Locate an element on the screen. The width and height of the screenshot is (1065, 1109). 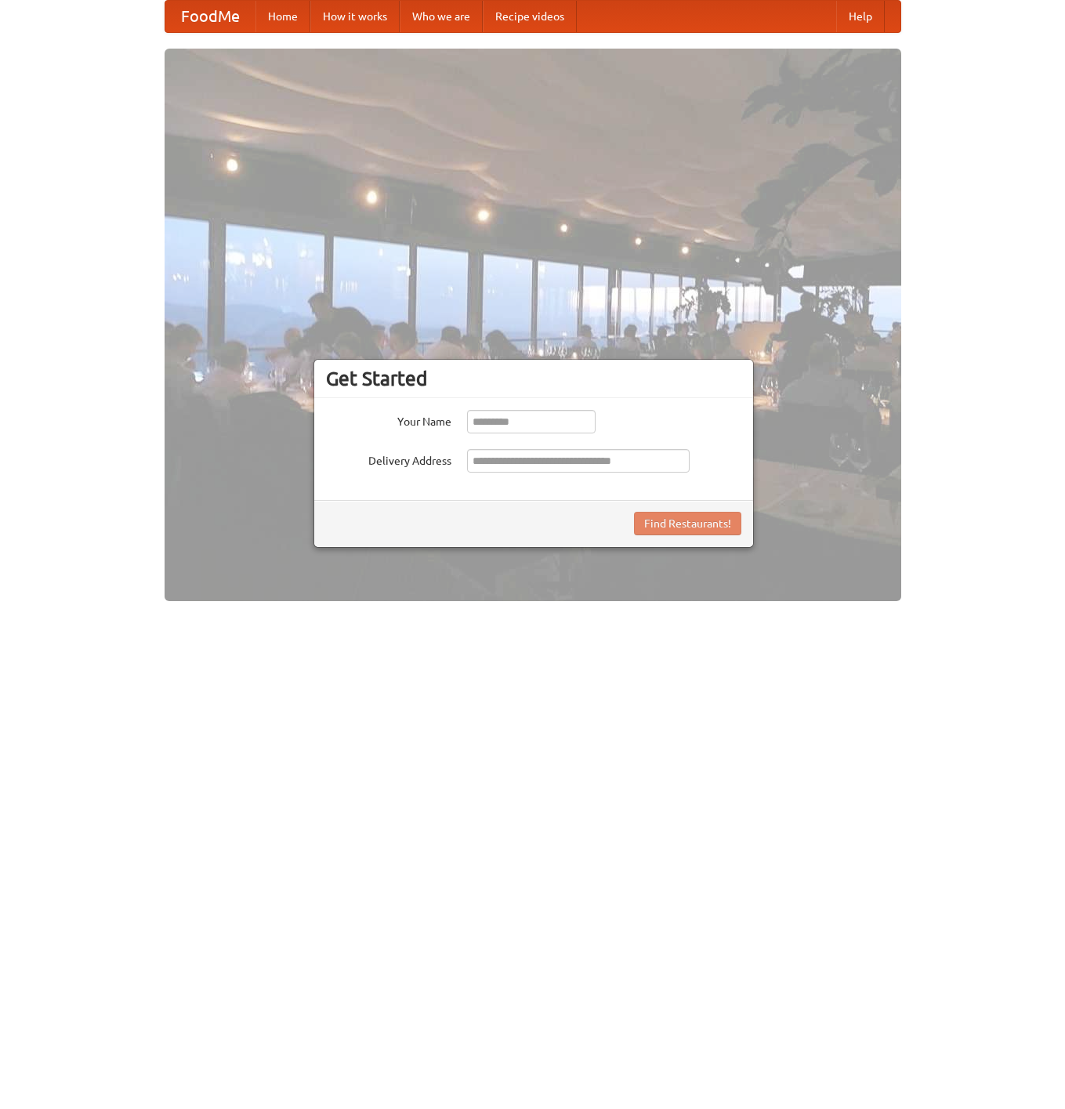
a: Recipe videos is located at coordinates (530, 16).